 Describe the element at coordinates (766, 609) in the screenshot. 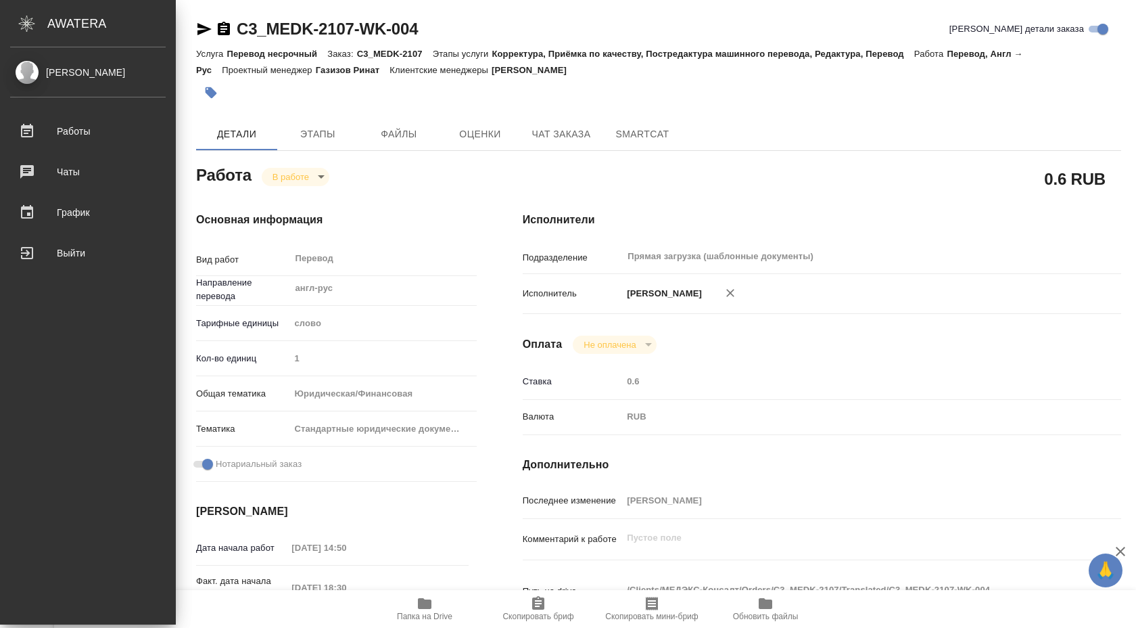

I see `button: Обновить файлы` at that location.